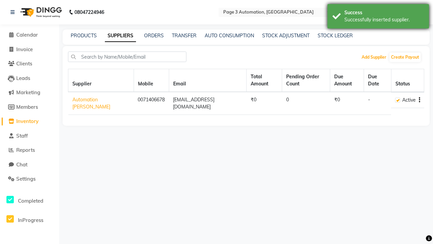 This screenshot has height=244, width=433. I want to click on a: Inventory, so click(29, 121).